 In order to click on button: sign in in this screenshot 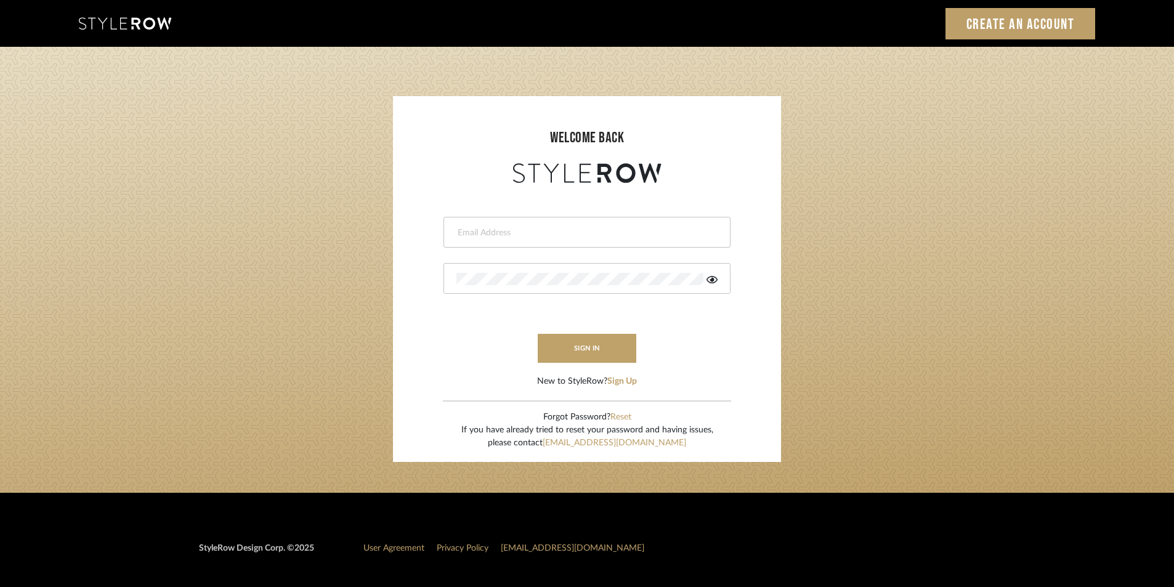, I will do `click(587, 348)`.